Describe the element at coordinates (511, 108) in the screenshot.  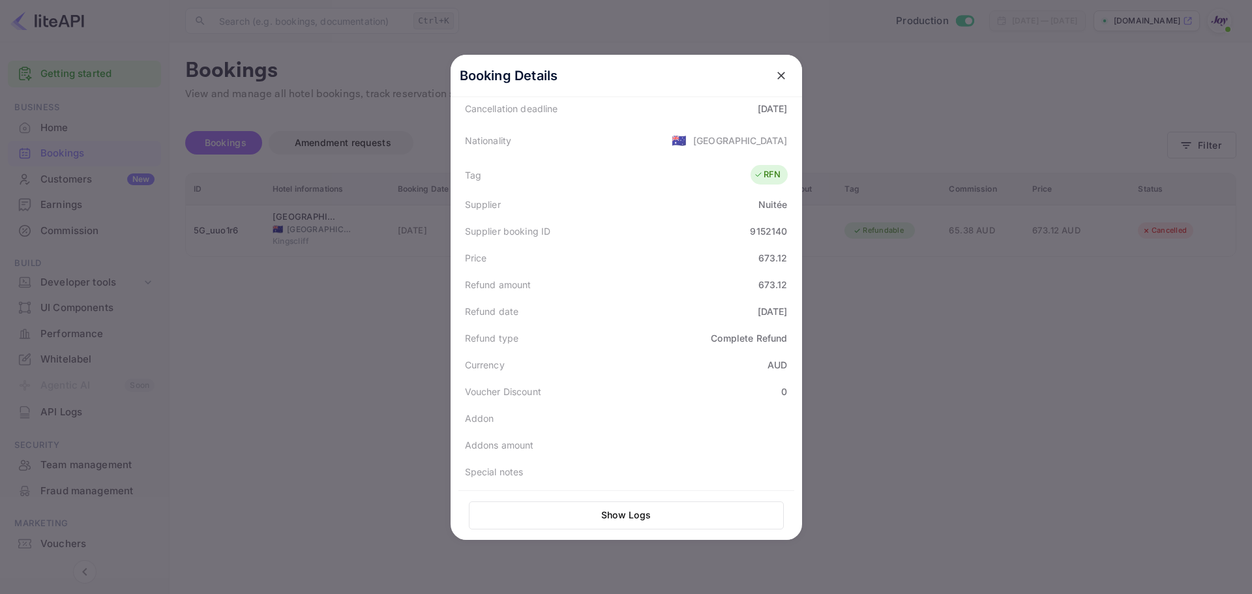
I see `div: Cancellation deadline` at that location.